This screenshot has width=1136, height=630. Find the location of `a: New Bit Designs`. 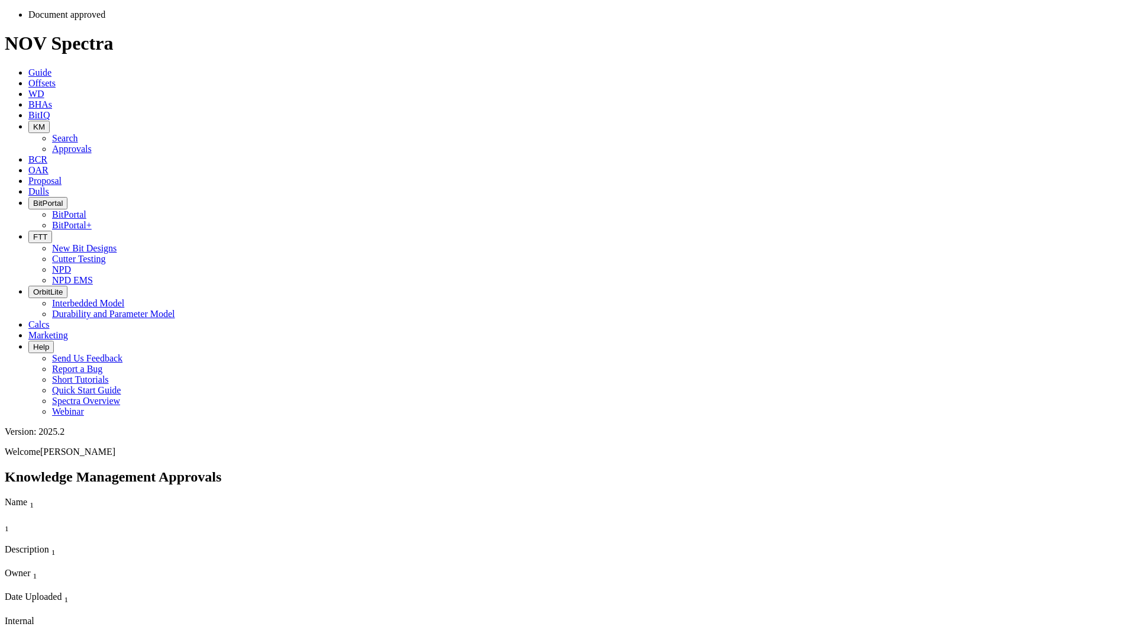

a: New Bit Designs is located at coordinates (84, 248).